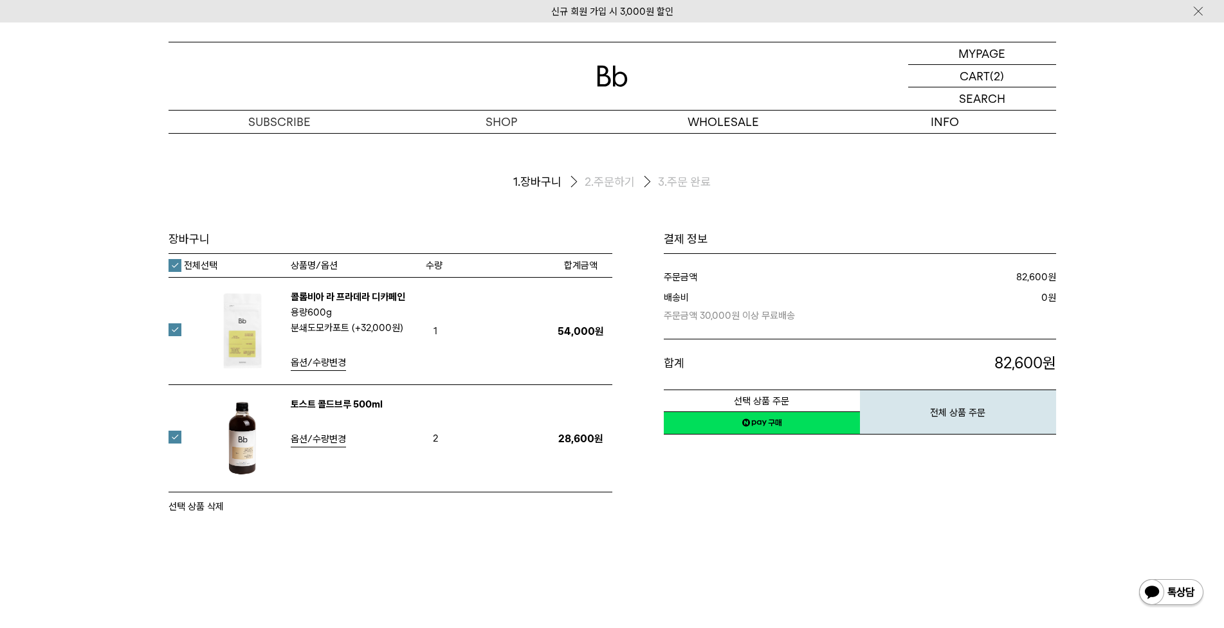  Describe the element at coordinates (621, 182) in the screenshot. I see `li: 주문하기` at that location.